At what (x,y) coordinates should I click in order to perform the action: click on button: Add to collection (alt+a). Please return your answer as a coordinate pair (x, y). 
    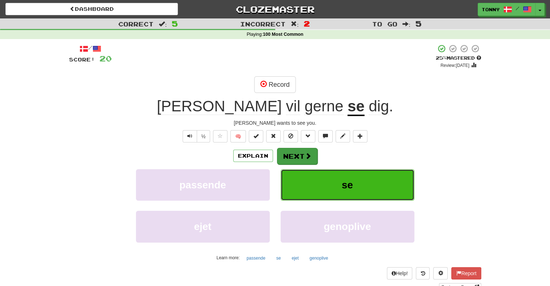
    Looking at the image, I should click on (360, 136).